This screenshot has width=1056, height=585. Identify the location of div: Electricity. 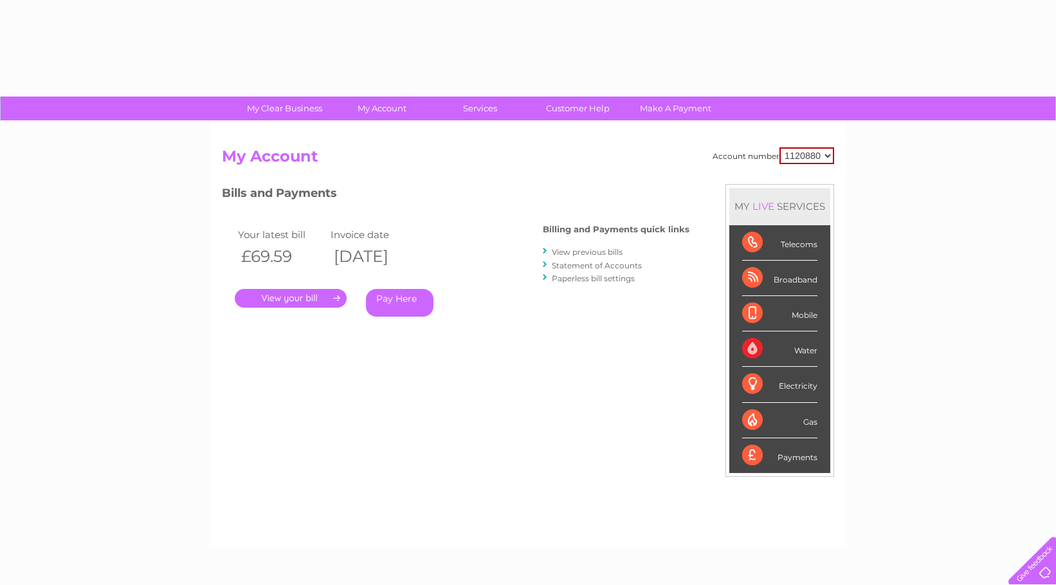
(779, 384).